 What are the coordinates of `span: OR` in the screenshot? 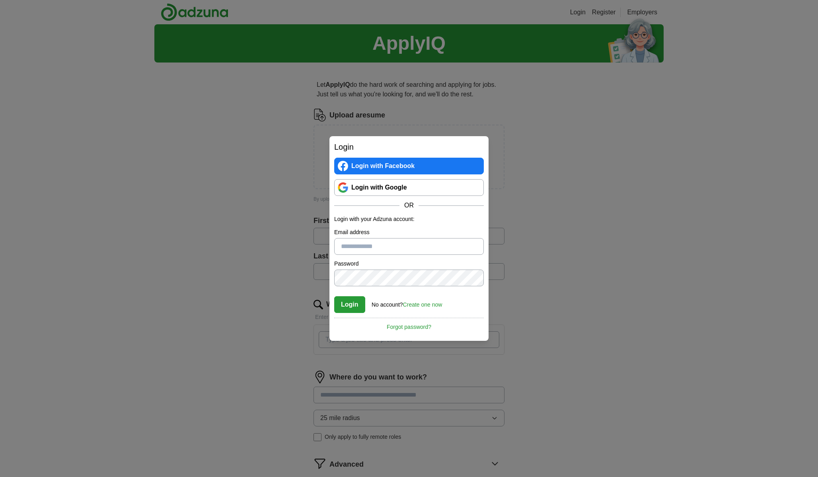 It's located at (409, 205).